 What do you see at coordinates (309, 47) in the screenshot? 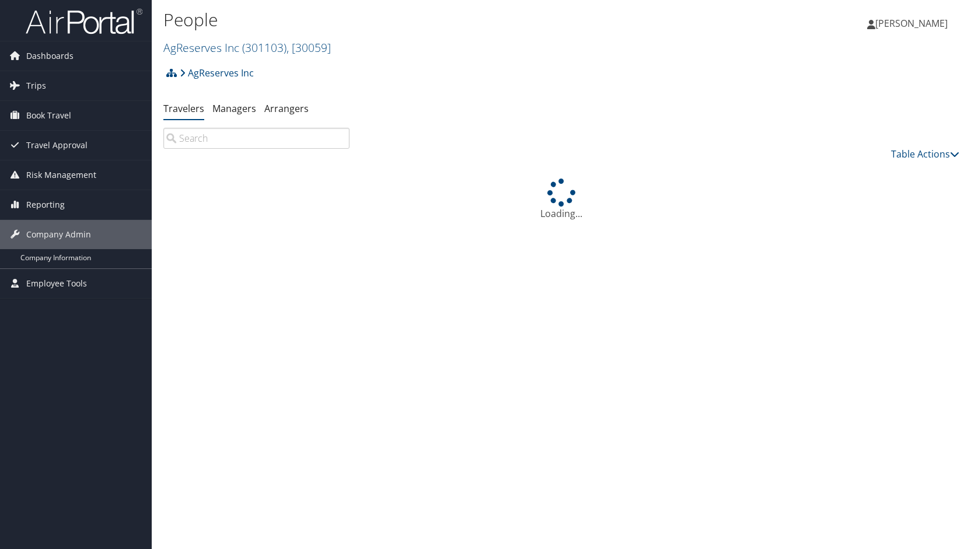
I see `span: , [ 30059 ]` at bounding box center [309, 47].